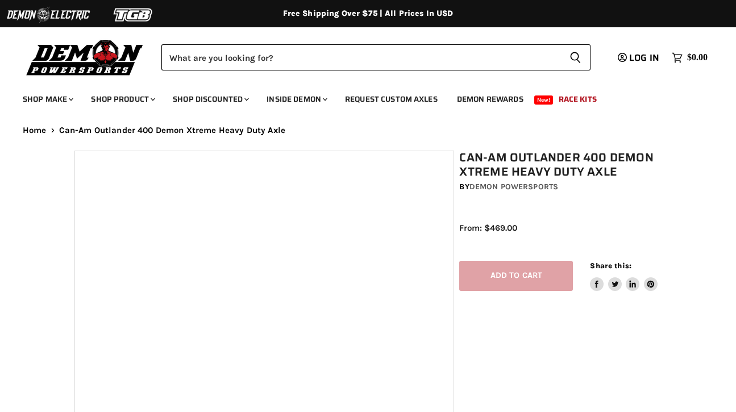 The width and height of the screenshot is (736, 412). What do you see at coordinates (35, 130) in the screenshot?
I see `a: Home` at bounding box center [35, 130].